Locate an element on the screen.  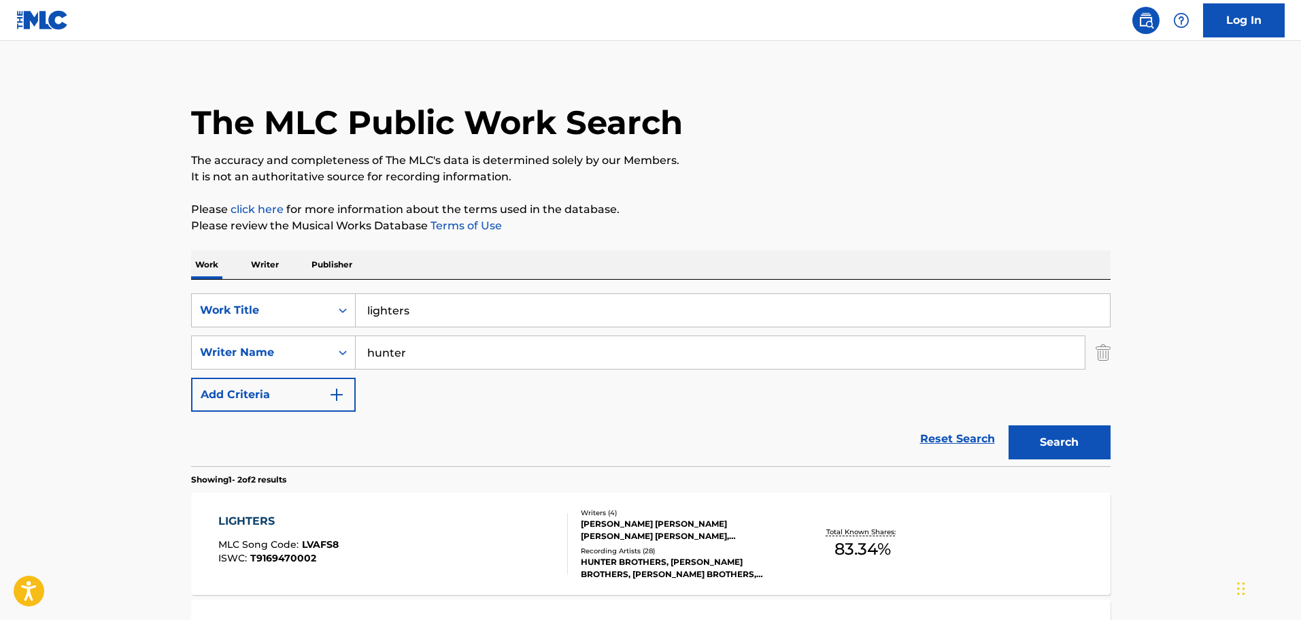
img: Delete Criterion is located at coordinates (1103, 352).